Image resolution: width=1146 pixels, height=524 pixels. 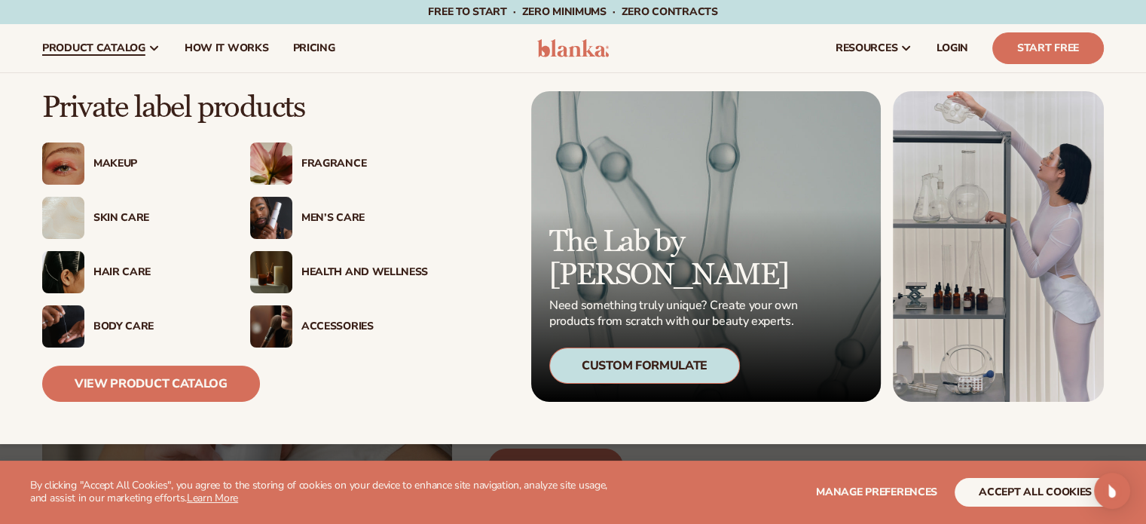 I want to click on a: Male holding moisturizer bottle. Men’s Care, so click(x=339, y=218).